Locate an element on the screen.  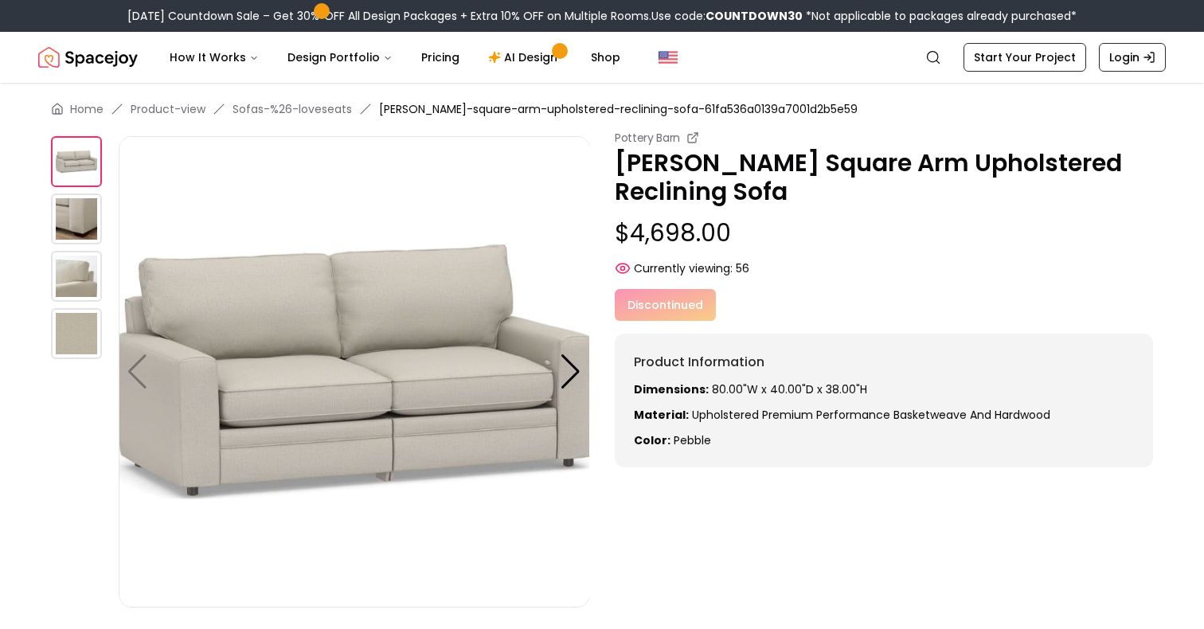
b: COUNTDOWN30 is located at coordinates (754, 16).